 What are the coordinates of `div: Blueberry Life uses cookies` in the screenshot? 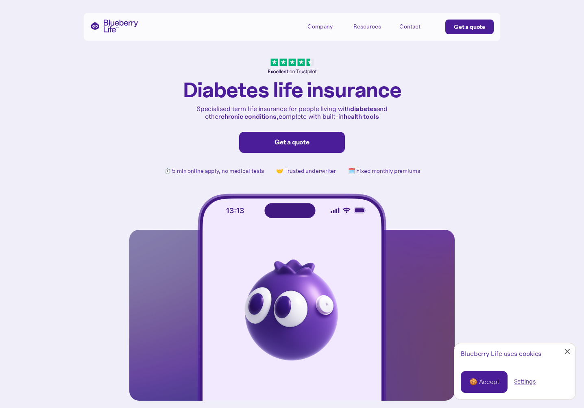 It's located at (515, 353).